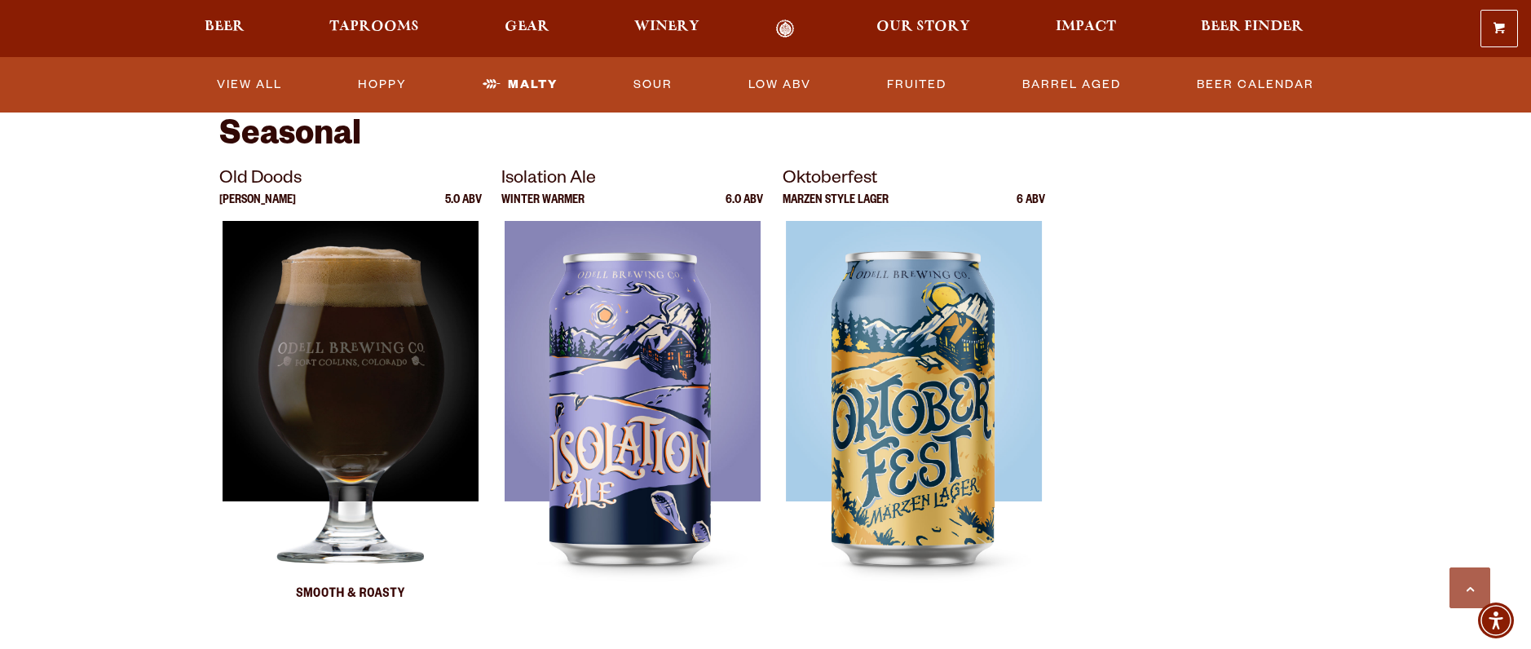  I want to click on span: Impact, so click(1086, 27).